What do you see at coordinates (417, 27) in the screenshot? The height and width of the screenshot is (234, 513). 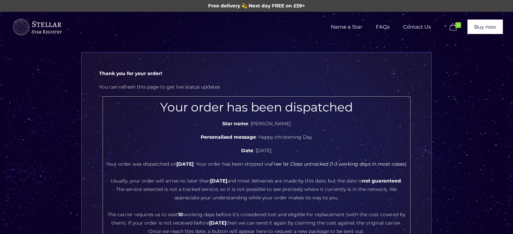 I see `a: Contact Us` at bounding box center [417, 27].